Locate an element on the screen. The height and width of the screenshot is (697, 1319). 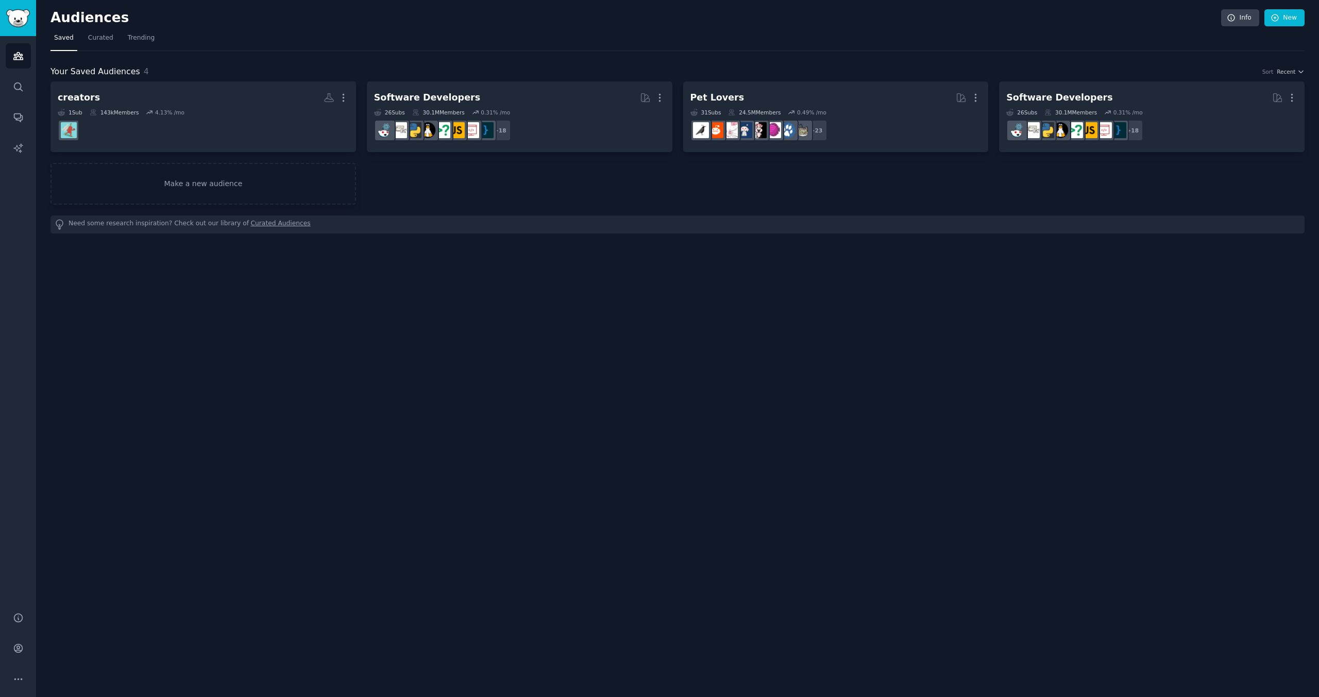
img: GummySearch logo is located at coordinates (18, 18).